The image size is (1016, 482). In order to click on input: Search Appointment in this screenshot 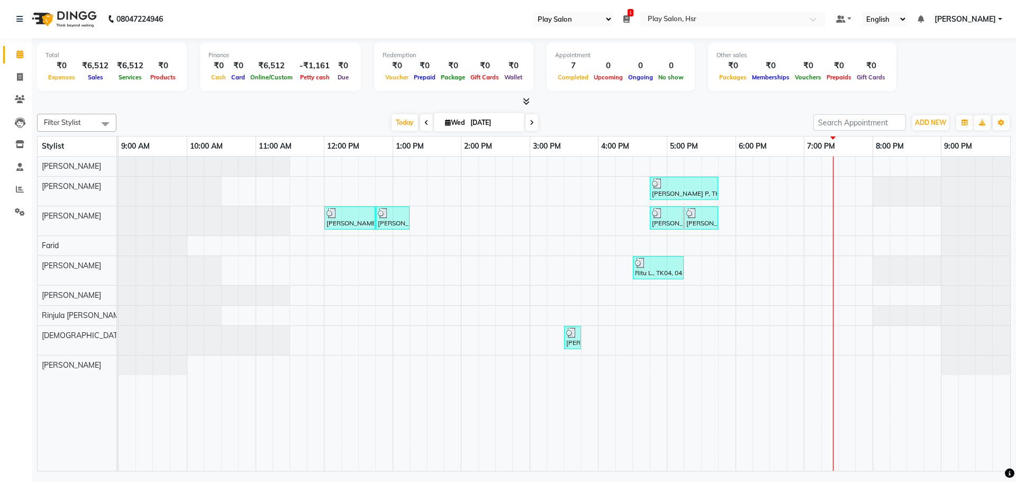, I will do `click(860, 122)`.